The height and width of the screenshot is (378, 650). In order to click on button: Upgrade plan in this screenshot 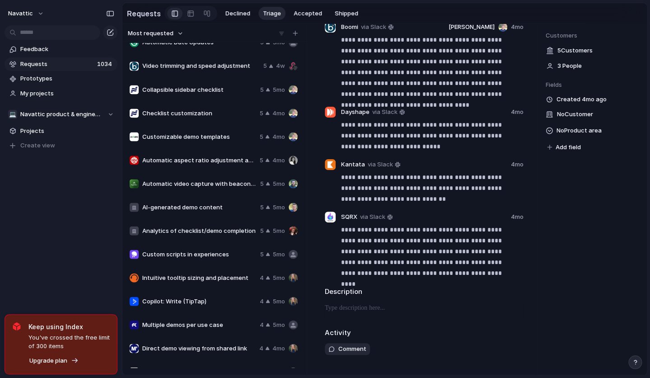, I will do `click(54, 361)`.